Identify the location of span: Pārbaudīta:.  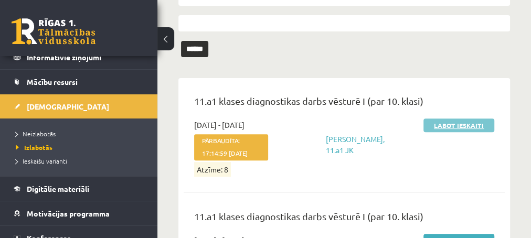
(231, 147).